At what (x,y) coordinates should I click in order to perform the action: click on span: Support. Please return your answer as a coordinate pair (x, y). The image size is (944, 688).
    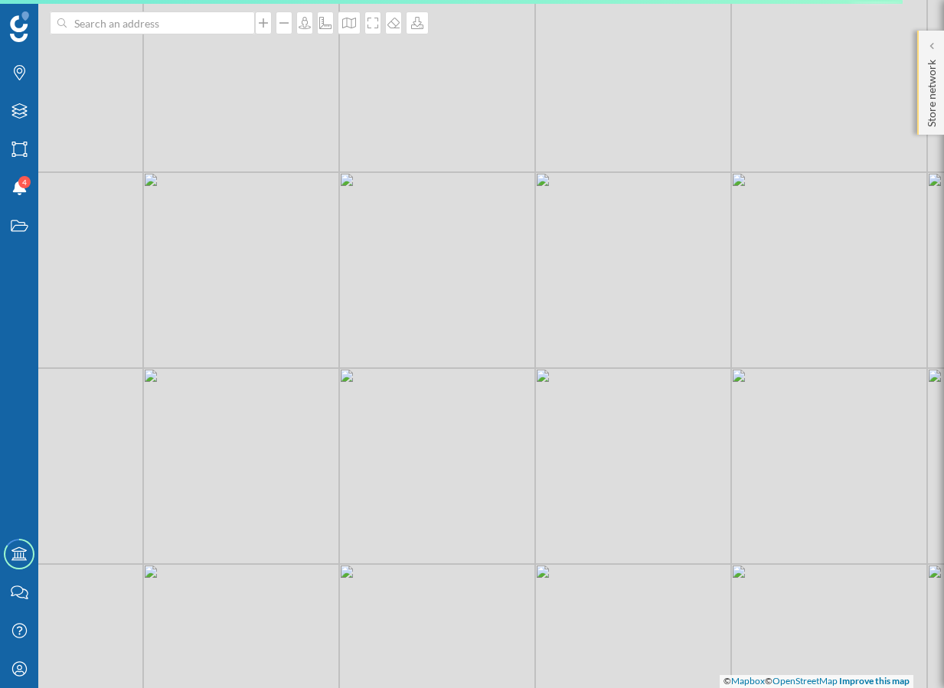
    Looking at the image, I should click on (60, 18).